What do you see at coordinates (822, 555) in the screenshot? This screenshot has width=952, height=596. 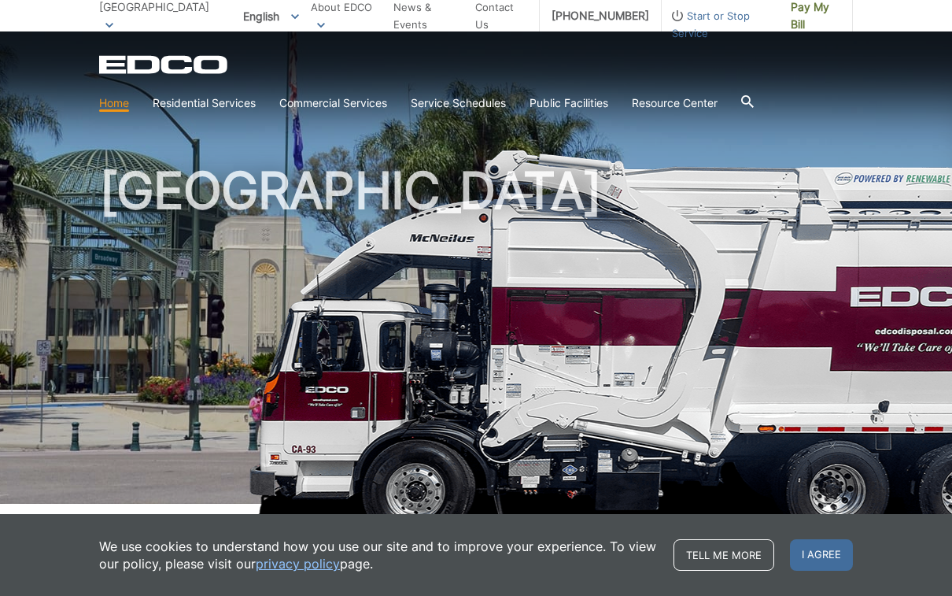 I see `span: I agree` at bounding box center [822, 555].